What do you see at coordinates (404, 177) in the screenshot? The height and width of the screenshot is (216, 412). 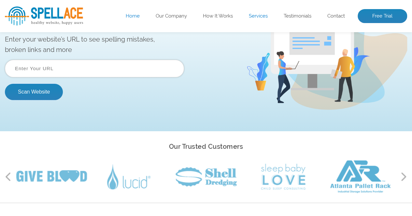 I see `button: Next` at bounding box center [404, 177].